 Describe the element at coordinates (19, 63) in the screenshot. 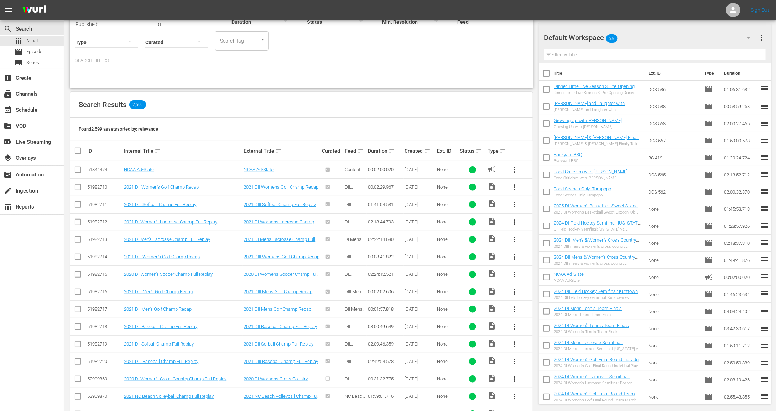

I see `span: Series` at that location.